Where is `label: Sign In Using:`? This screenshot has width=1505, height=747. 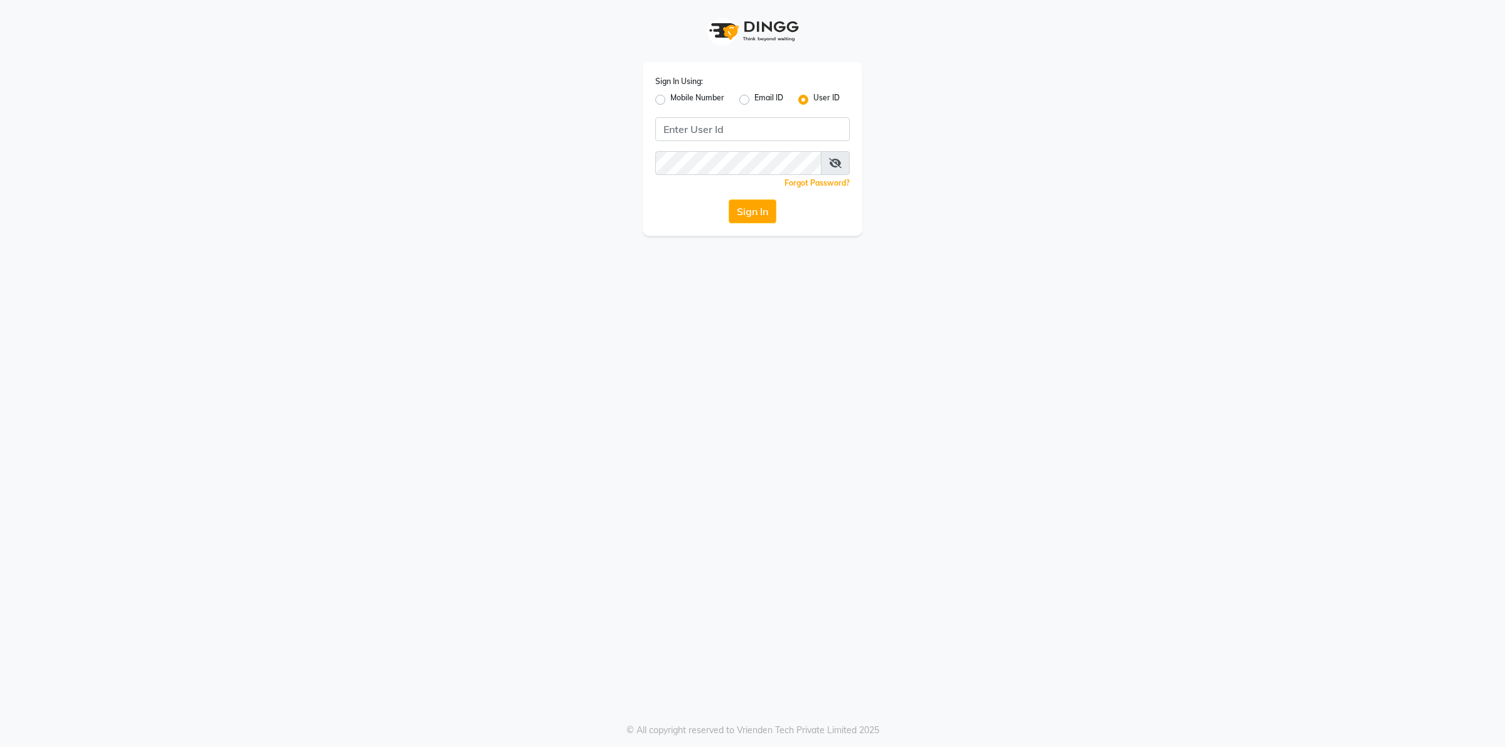 label: Sign In Using: is located at coordinates (679, 82).